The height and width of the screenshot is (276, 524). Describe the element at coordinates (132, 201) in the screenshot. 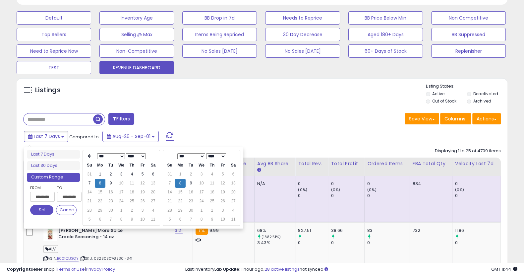

I see `td: 25` at that location.